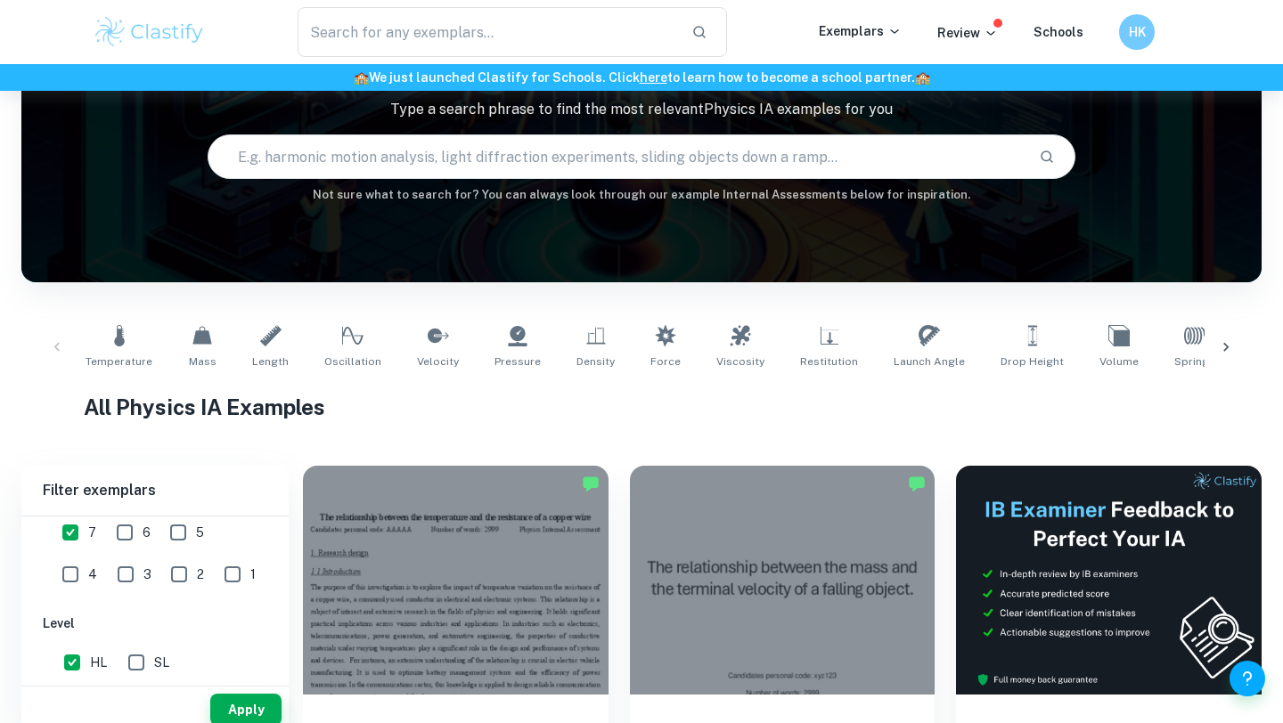 Image resolution: width=1283 pixels, height=723 pixels. I want to click on span: Mass, so click(202, 362).